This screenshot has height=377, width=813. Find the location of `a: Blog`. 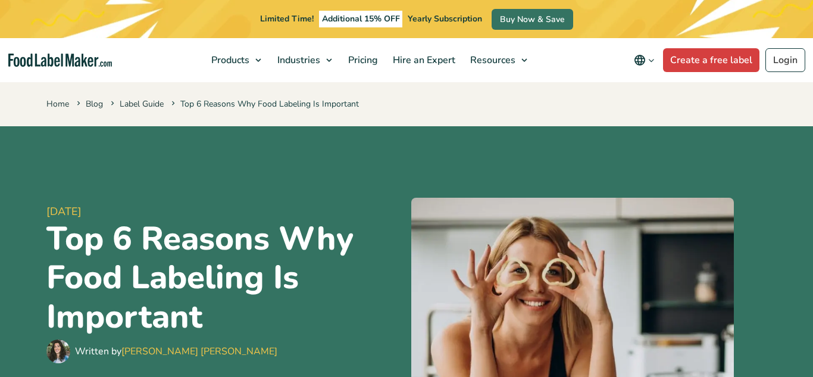

a: Blog is located at coordinates (94, 104).